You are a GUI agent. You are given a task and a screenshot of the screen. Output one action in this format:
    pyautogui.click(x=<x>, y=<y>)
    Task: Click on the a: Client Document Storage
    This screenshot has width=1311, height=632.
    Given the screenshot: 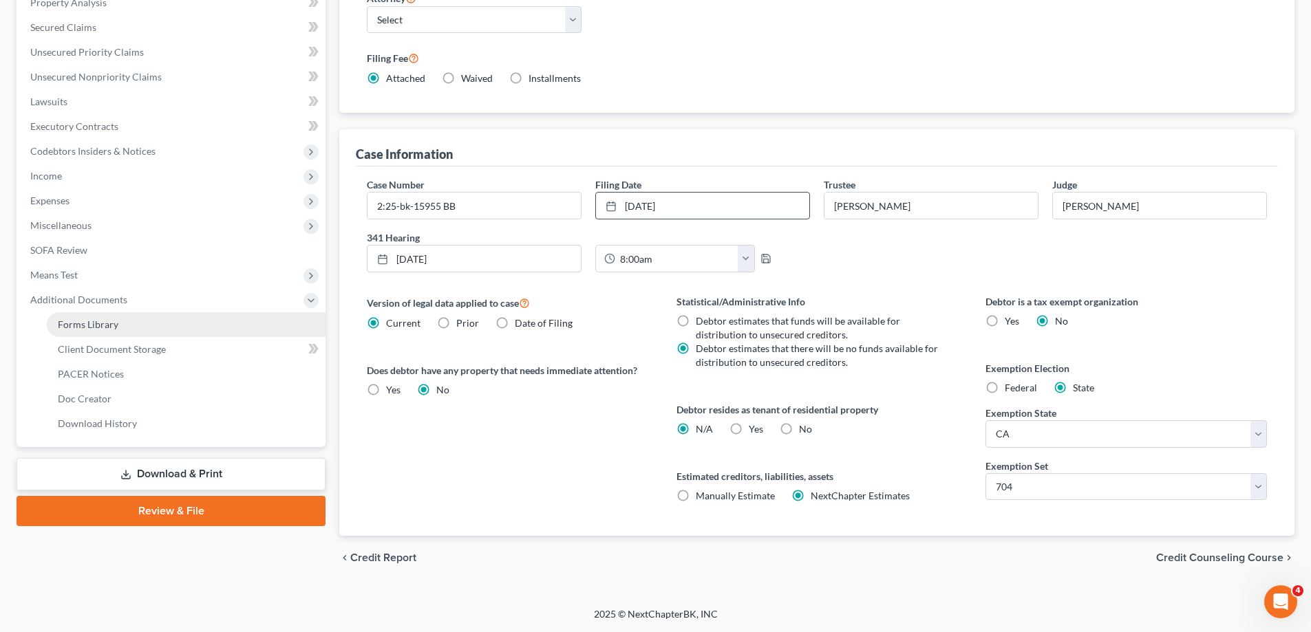 What is the action you would take?
    pyautogui.click(x=186, y=350)
    